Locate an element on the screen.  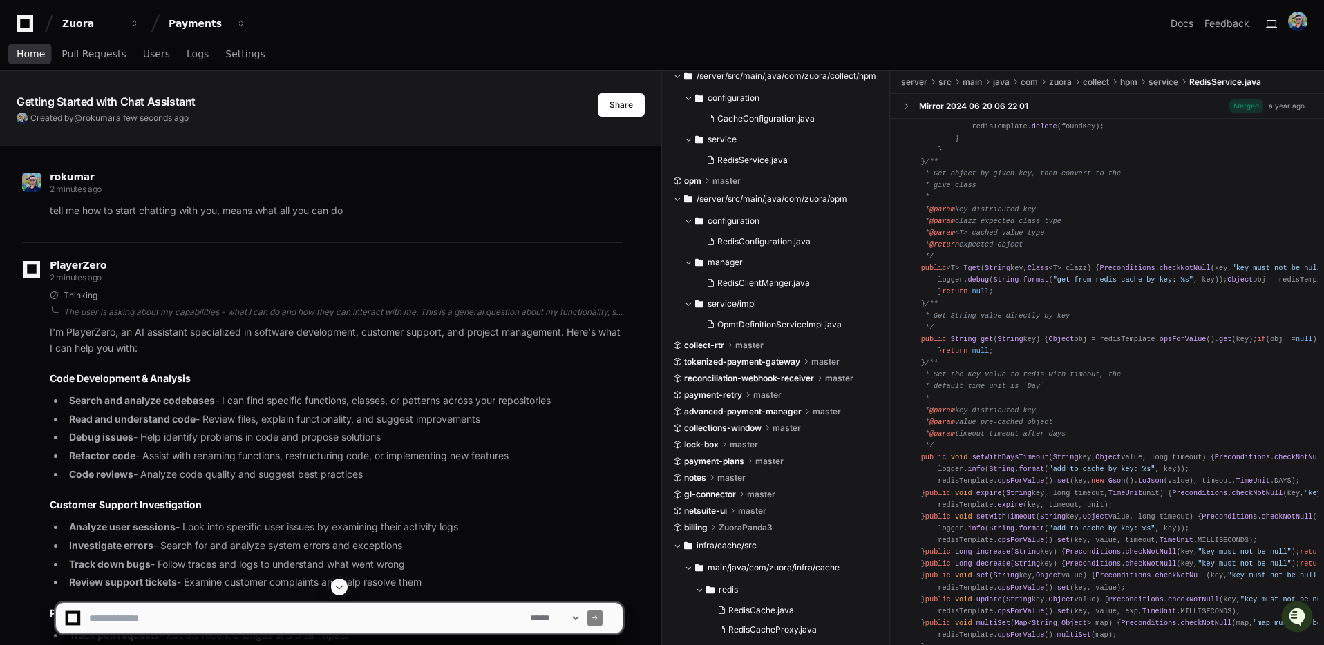
strong: Code reviews is located at coordinates (101, 474).